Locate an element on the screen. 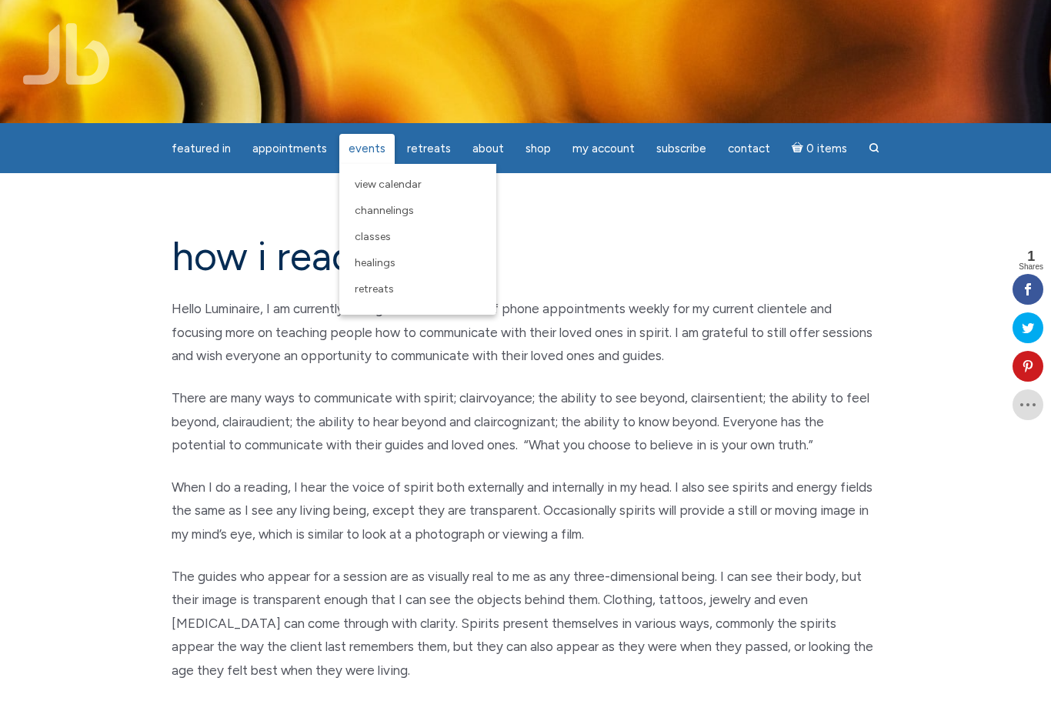  a: Shop is located at coordinates (538, 149).